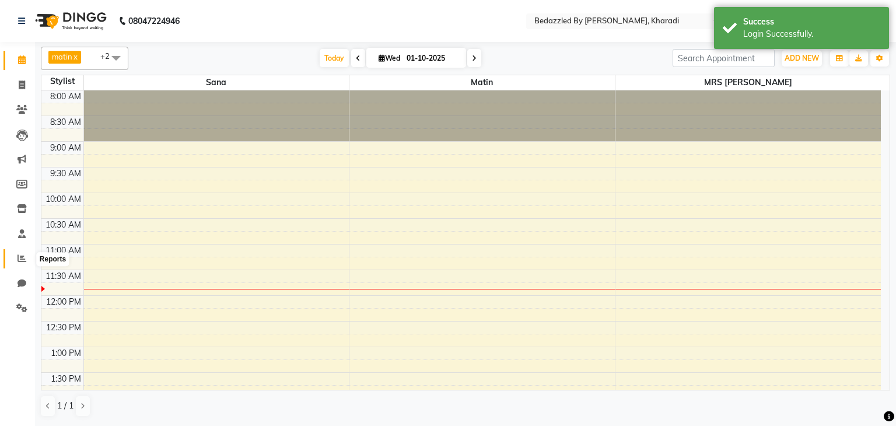  What do you see at coordinates (811, 22) in the screenshot?
I see `div: Success` at bounding box center [811, 22].